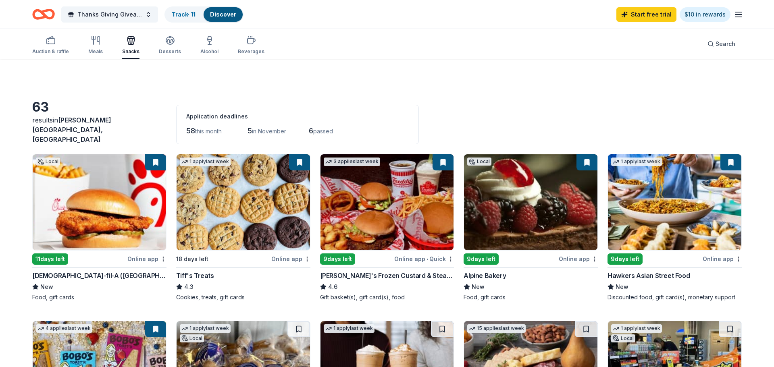  I want to click on a: Start free trial, so click(646, 15).